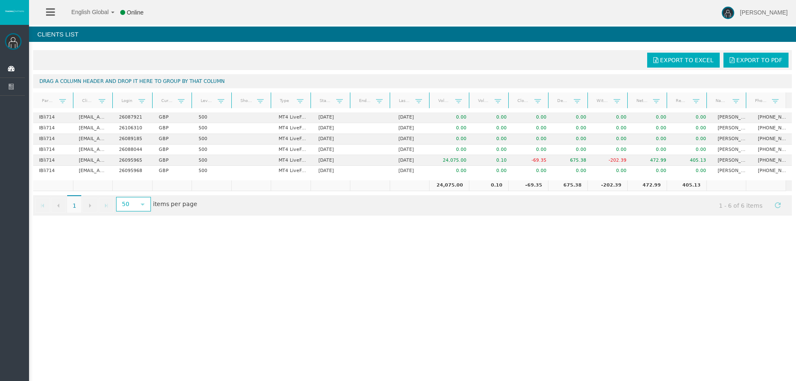 This screenshot has width=796, height=381. Describe the element at coordinates (365, 100) in the screenshot. I see `a: End Date` at that location.